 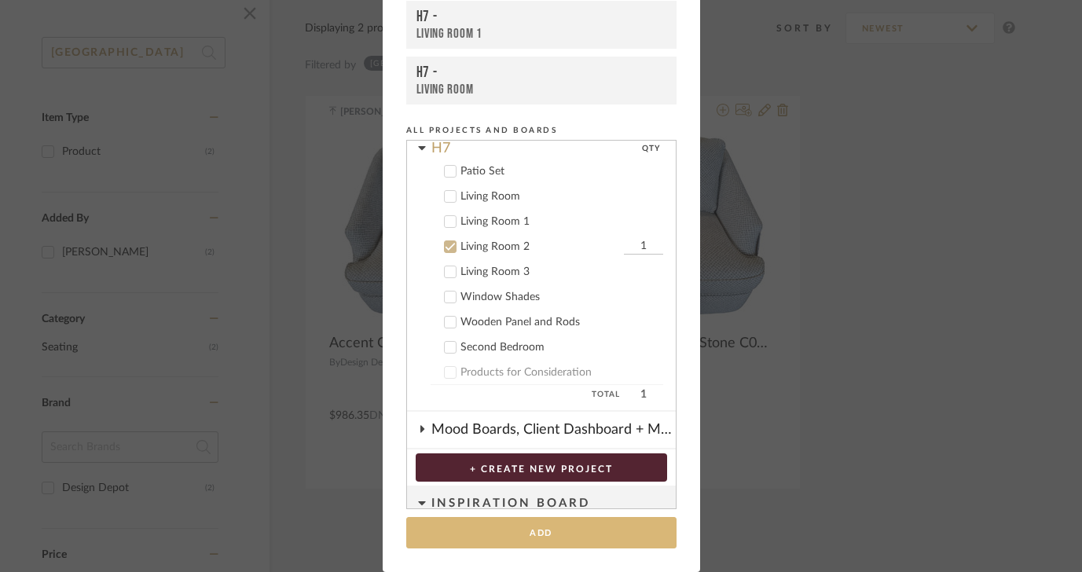 What do you see at coordinates (562, 171) in the screenshot?
I see `div: Patio Set` at bounding box center [562, 171].